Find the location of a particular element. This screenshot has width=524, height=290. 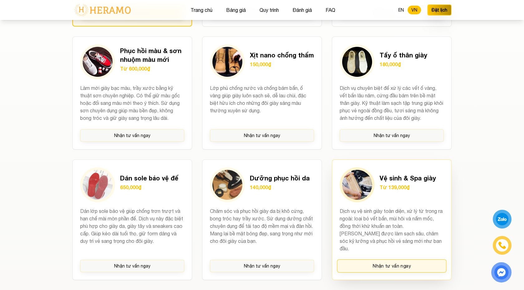

h3: Dưỡng phục hồi da is located at coordinates (280, 178).